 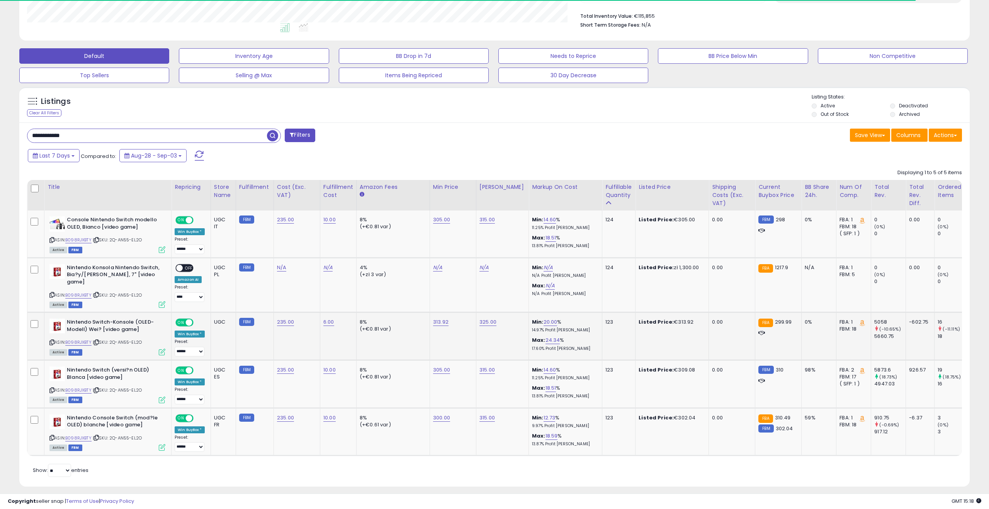 What do you see at coordinates (672, 187) in the screenshot?
I see `div: Listed Price` at bounding box center [672, 187].